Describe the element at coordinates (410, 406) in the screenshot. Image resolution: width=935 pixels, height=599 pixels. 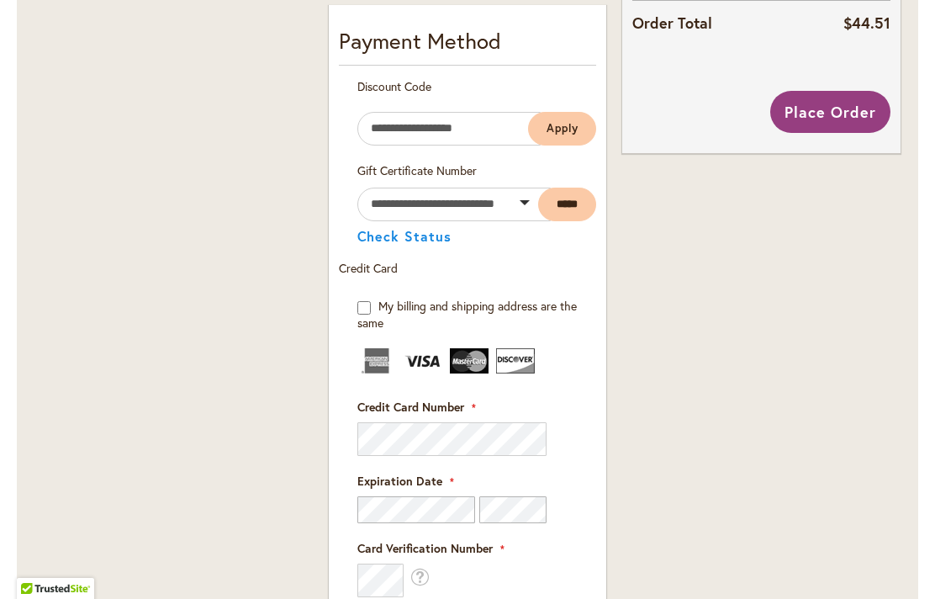
I see `span: Credit Card Number` at that location.